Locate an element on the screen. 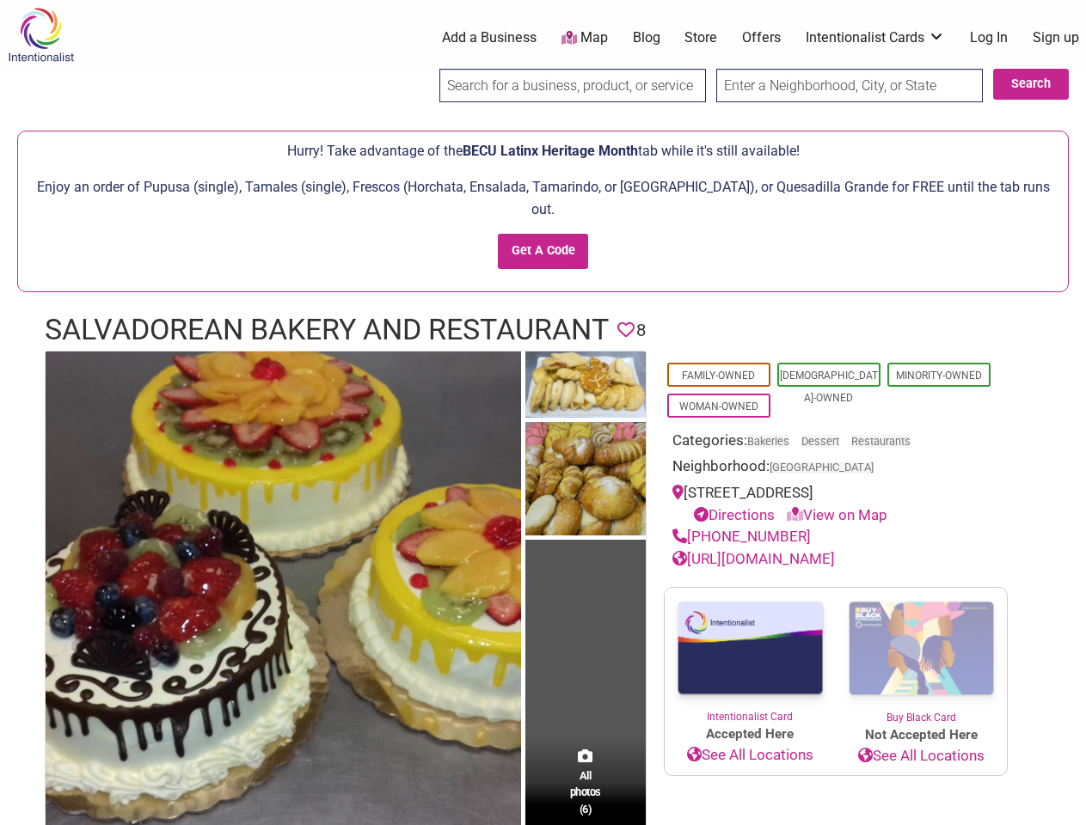 The image size is (1086, 825). a: Log In is located at coordinates (989, 38).